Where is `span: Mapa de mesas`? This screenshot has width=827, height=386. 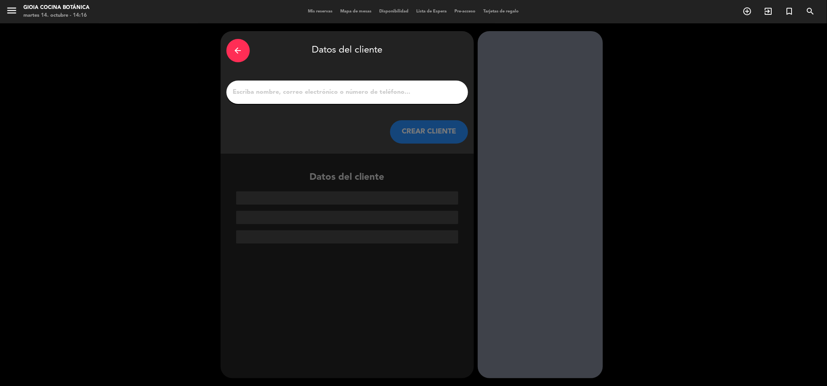 span: Mapa de mesas is located at coordinates (356, 11).